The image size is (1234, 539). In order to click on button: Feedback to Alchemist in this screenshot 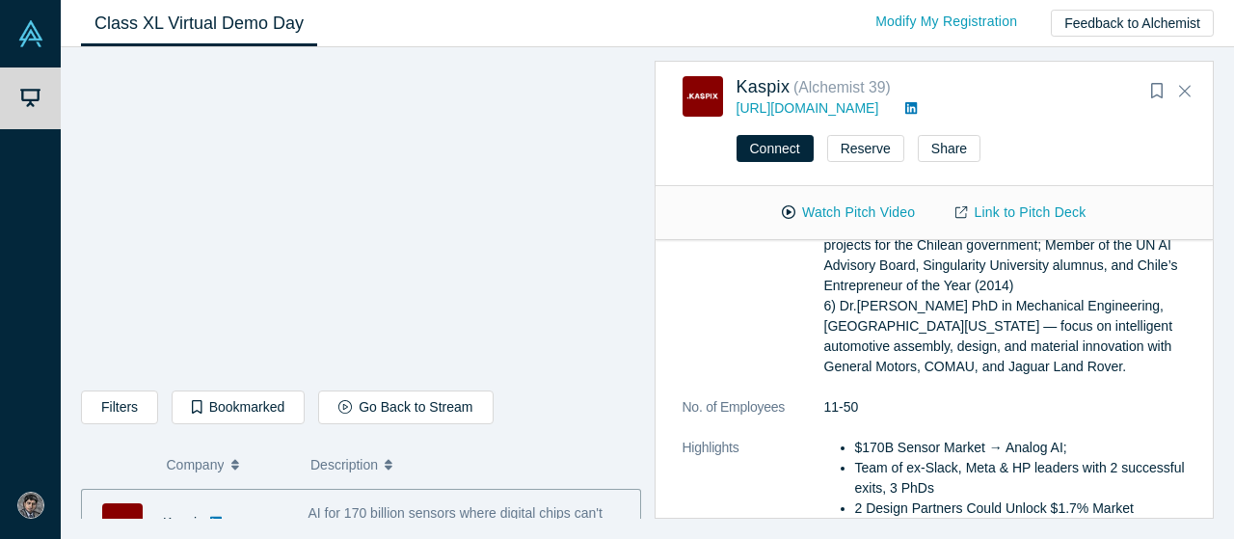, I will do `click(1132, 23)`.